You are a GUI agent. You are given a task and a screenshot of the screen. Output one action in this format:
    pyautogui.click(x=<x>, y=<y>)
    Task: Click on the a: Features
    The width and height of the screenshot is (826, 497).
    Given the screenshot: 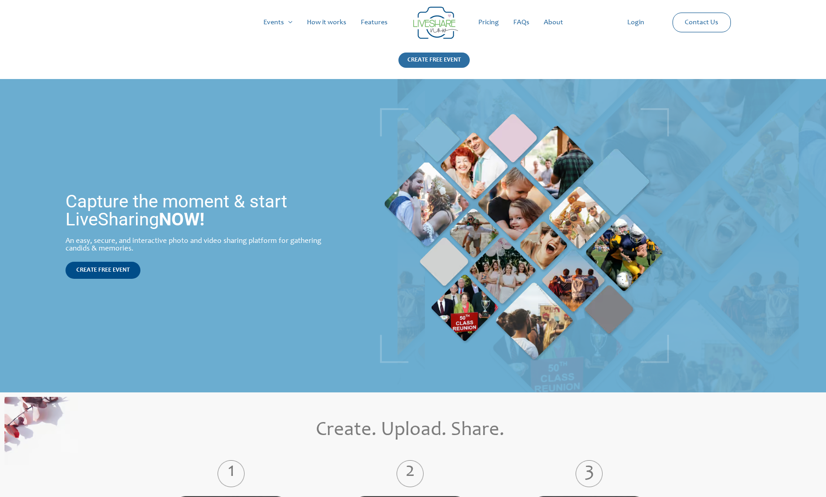 What is the action you would take?
    pyautogui.click(x=374, y=22)
    